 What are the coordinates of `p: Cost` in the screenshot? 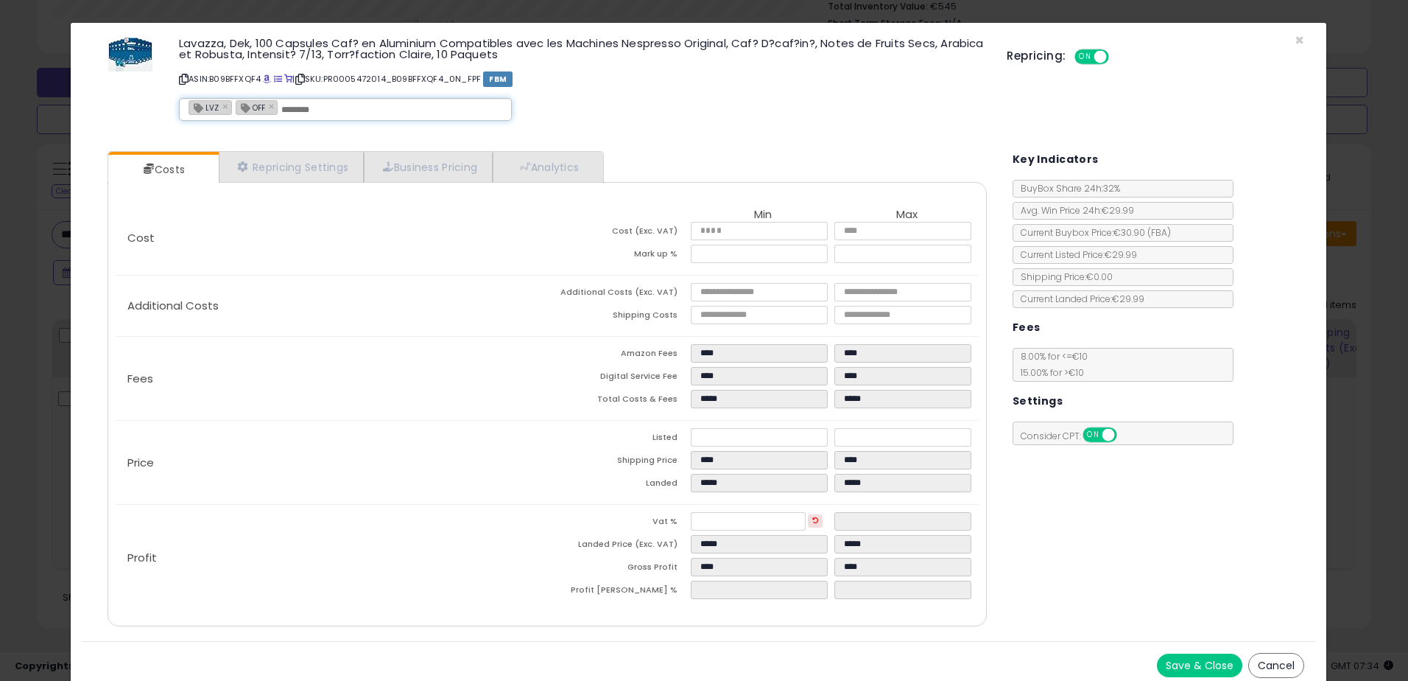 It's located at (331, 238).